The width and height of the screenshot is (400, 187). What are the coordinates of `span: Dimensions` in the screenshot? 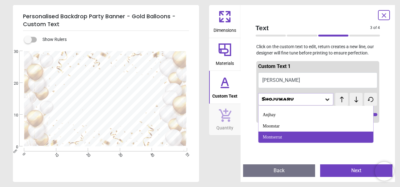 It's located at (225, 29).